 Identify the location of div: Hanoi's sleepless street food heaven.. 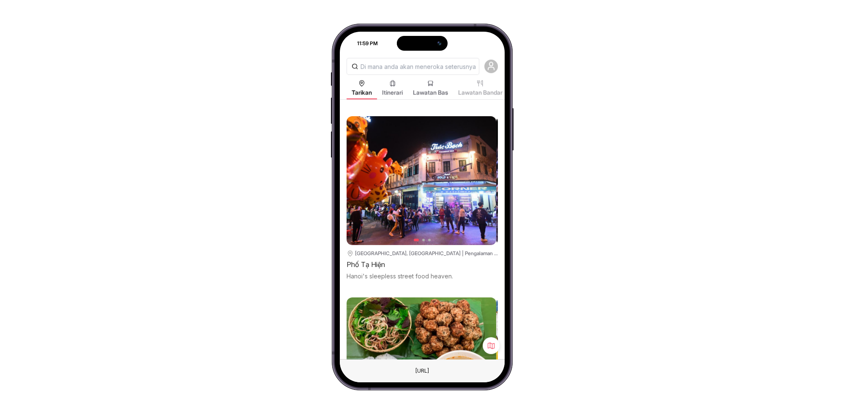
(422, 276).